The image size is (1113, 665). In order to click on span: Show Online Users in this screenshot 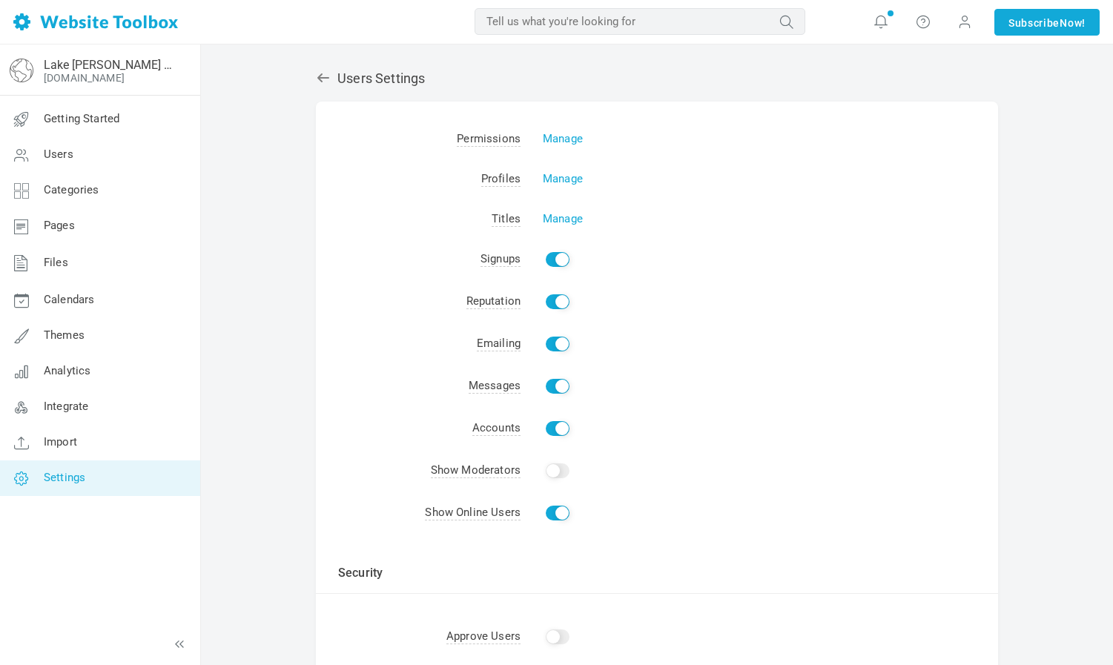, I will do `click(472, 513)`.